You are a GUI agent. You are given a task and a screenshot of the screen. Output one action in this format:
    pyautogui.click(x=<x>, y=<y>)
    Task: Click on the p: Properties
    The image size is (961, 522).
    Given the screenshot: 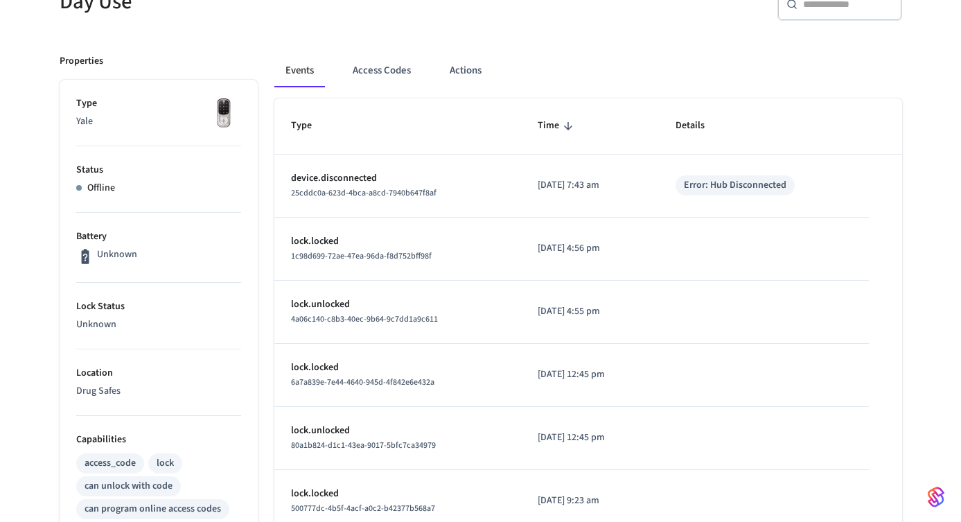 What is the action you would take?
    pyautogui.click(x=81, y=61)
    